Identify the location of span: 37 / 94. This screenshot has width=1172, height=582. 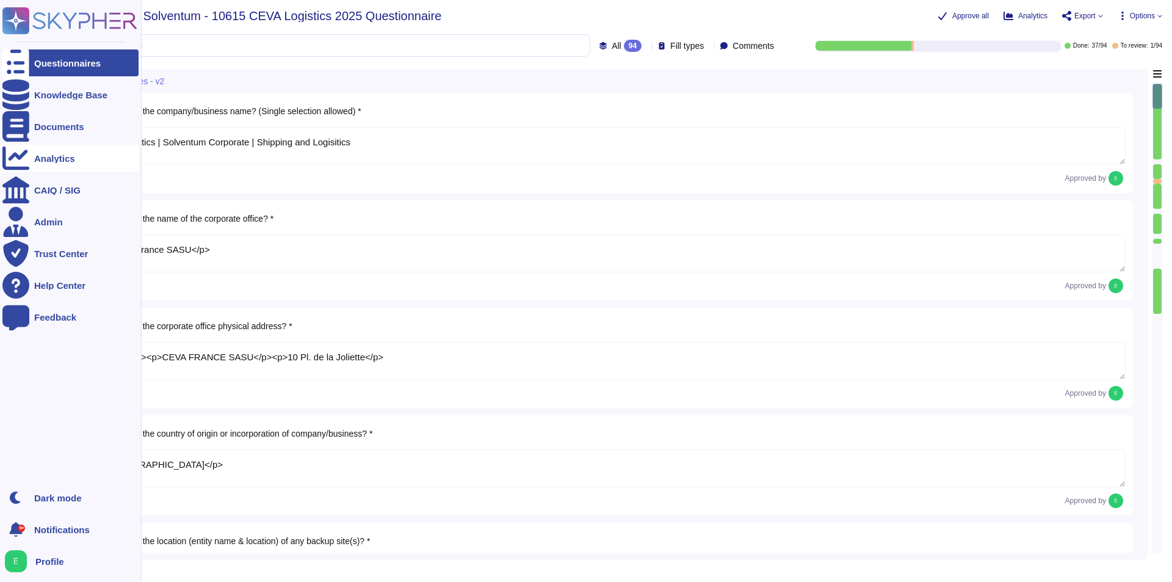
(1099, 46).